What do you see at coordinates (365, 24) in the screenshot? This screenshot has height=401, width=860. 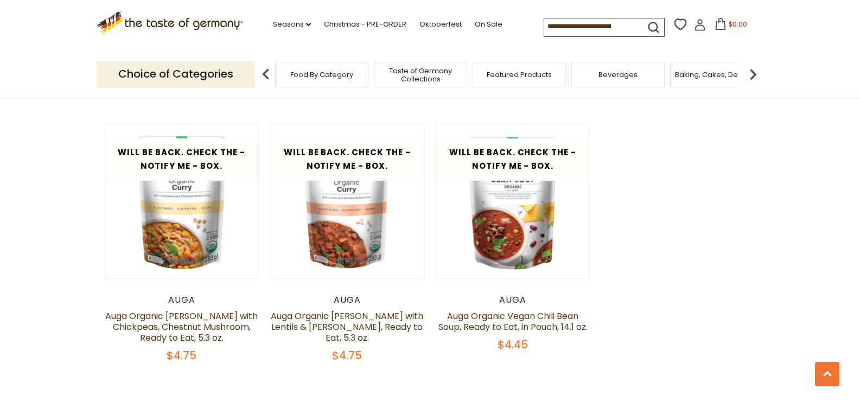 I see `a: Christmas - PRE-ORDER` at bounding box center [365, 24].